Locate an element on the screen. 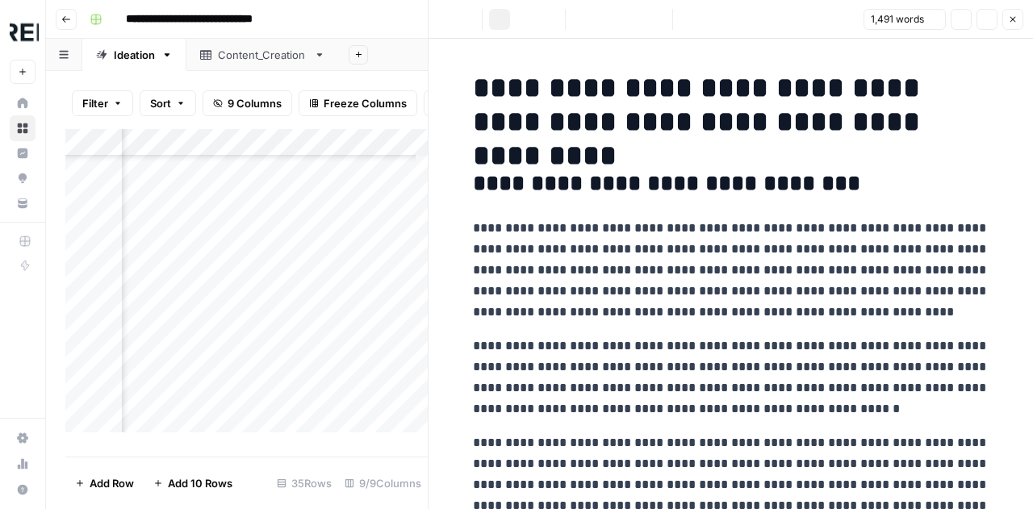 The height and width of the screenshot is (509, 1033). a: Opportunities is located at coordinates (23, 178).